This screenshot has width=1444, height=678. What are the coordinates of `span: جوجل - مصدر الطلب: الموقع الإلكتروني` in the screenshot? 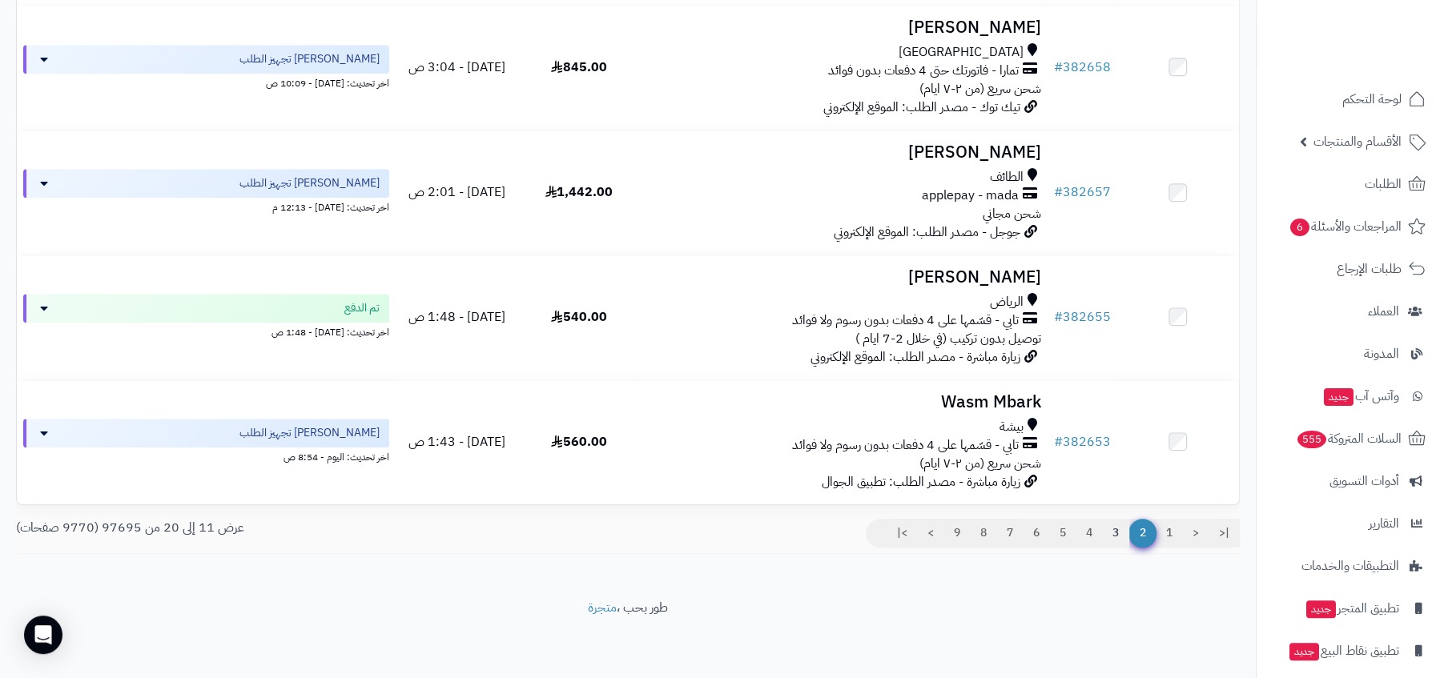 It's located at (926, 232).